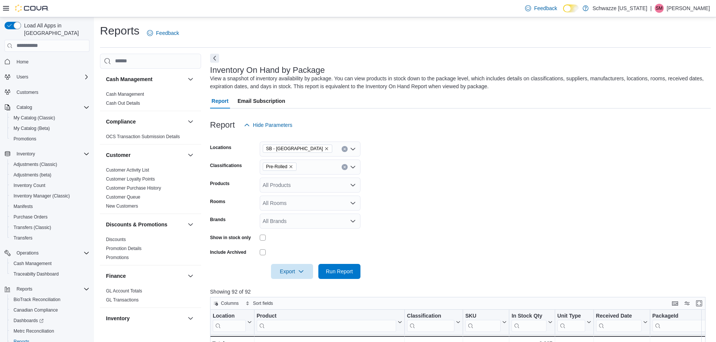 The height and width of the screenshot is (342, 716). Describe the element at coordinates (51, 154) in the screenshot. I see `span: Inventory` at that location.